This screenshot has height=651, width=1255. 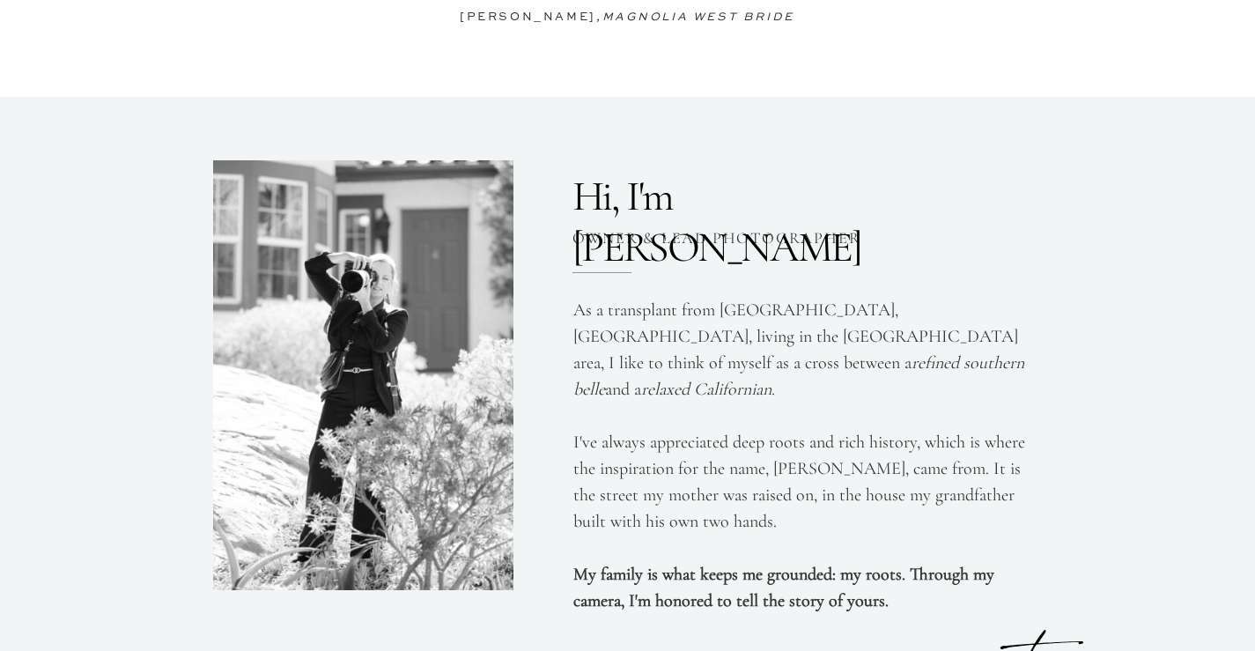 I want to click on i: relaxed Californian, so click(x=706, y=389).